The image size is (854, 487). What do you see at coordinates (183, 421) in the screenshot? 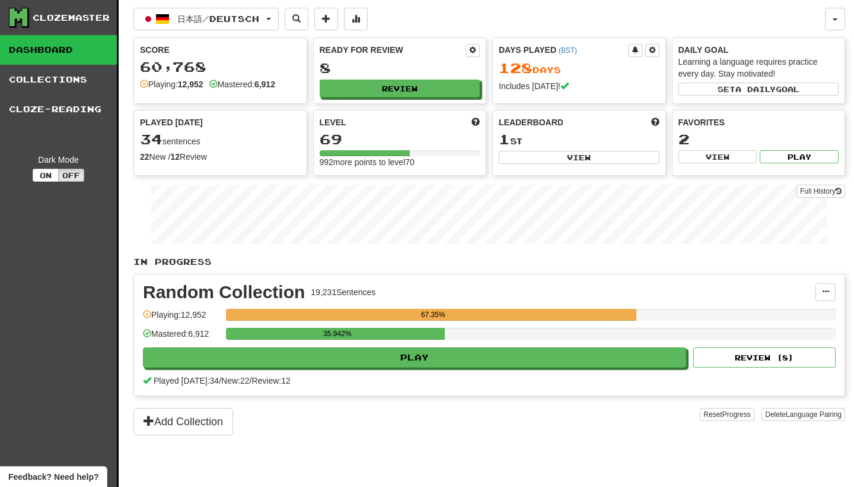
I see `button: Add Collection` at bounding box center [183, 421].